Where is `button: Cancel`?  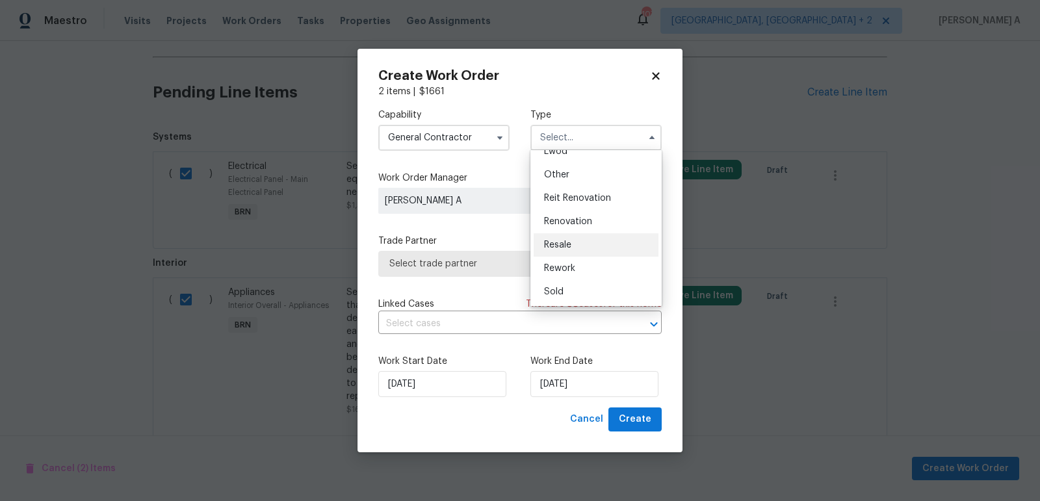
button: Cancel is located at coordinates (586, 419).